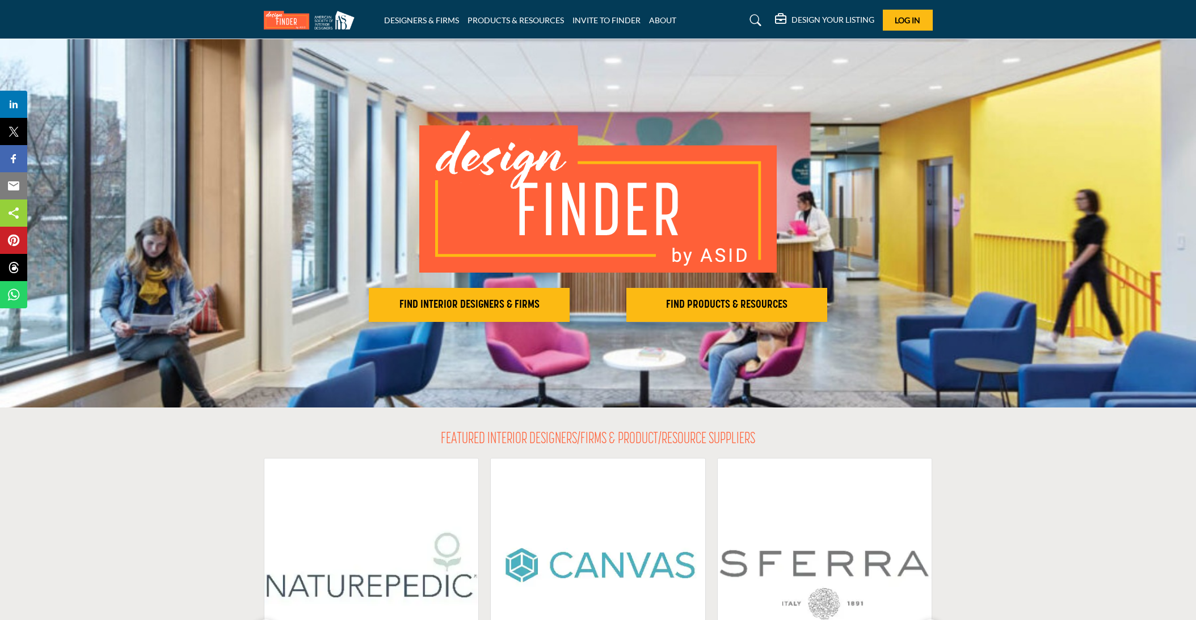  I want to click on span: Log In, so click(907, 20).